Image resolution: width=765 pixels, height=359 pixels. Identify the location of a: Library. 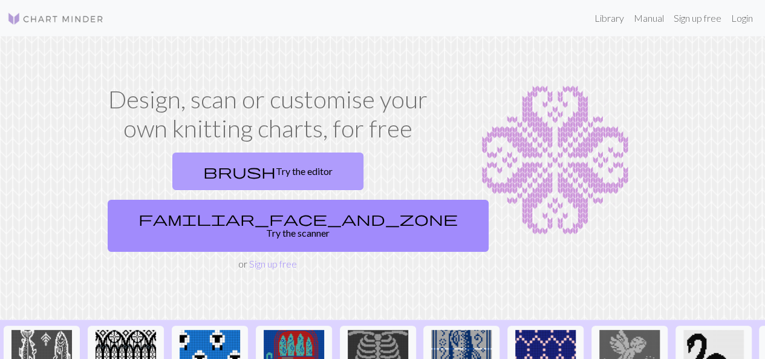
(609, 18).